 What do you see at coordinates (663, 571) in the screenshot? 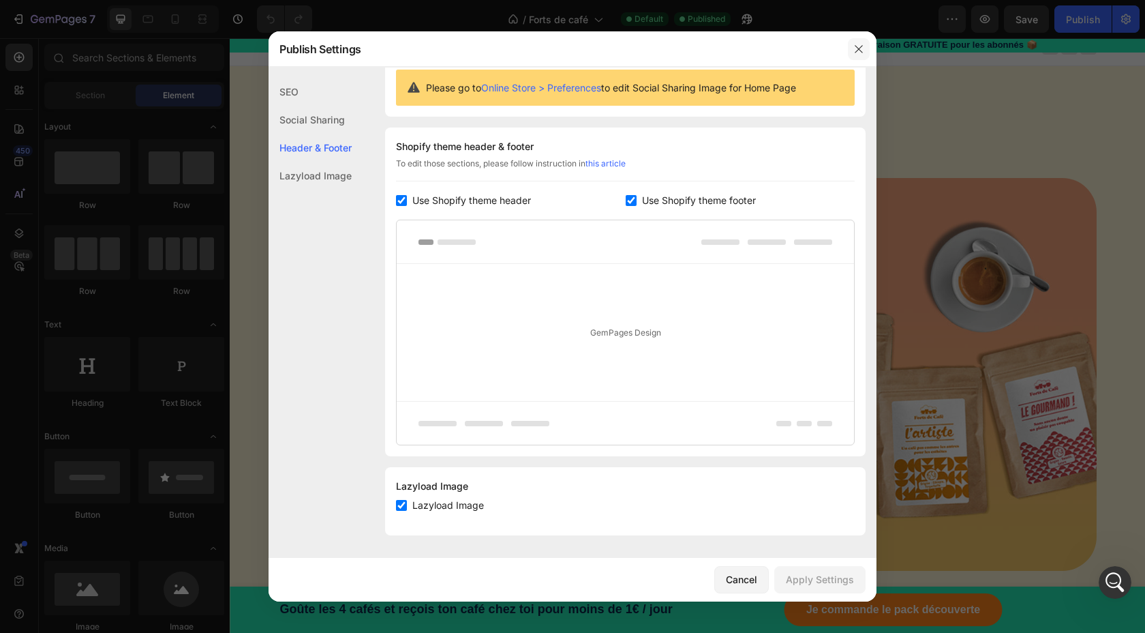
I see `strong: Je commande le pack découverte` at bounding box center [663, 571].